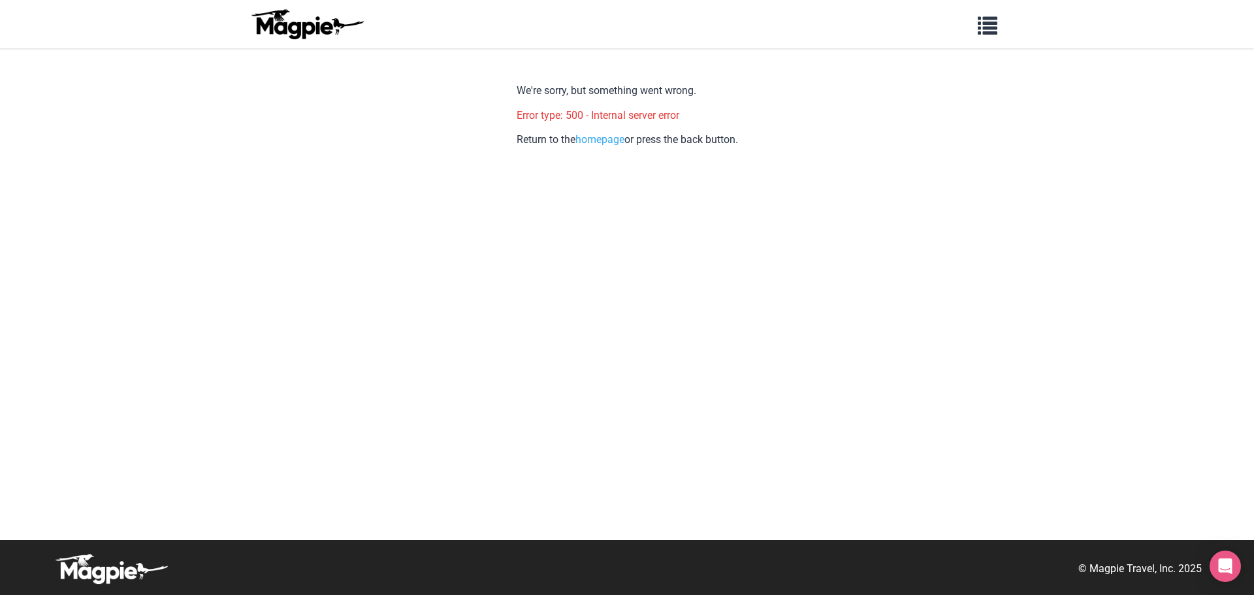 Image resolution: width=1254 pixels, height=595 pixels. What do you see at coordinates (627, 140) in the screenshot?
I see `p: Return to the or press the back button.` at bounding box center [627, 140].